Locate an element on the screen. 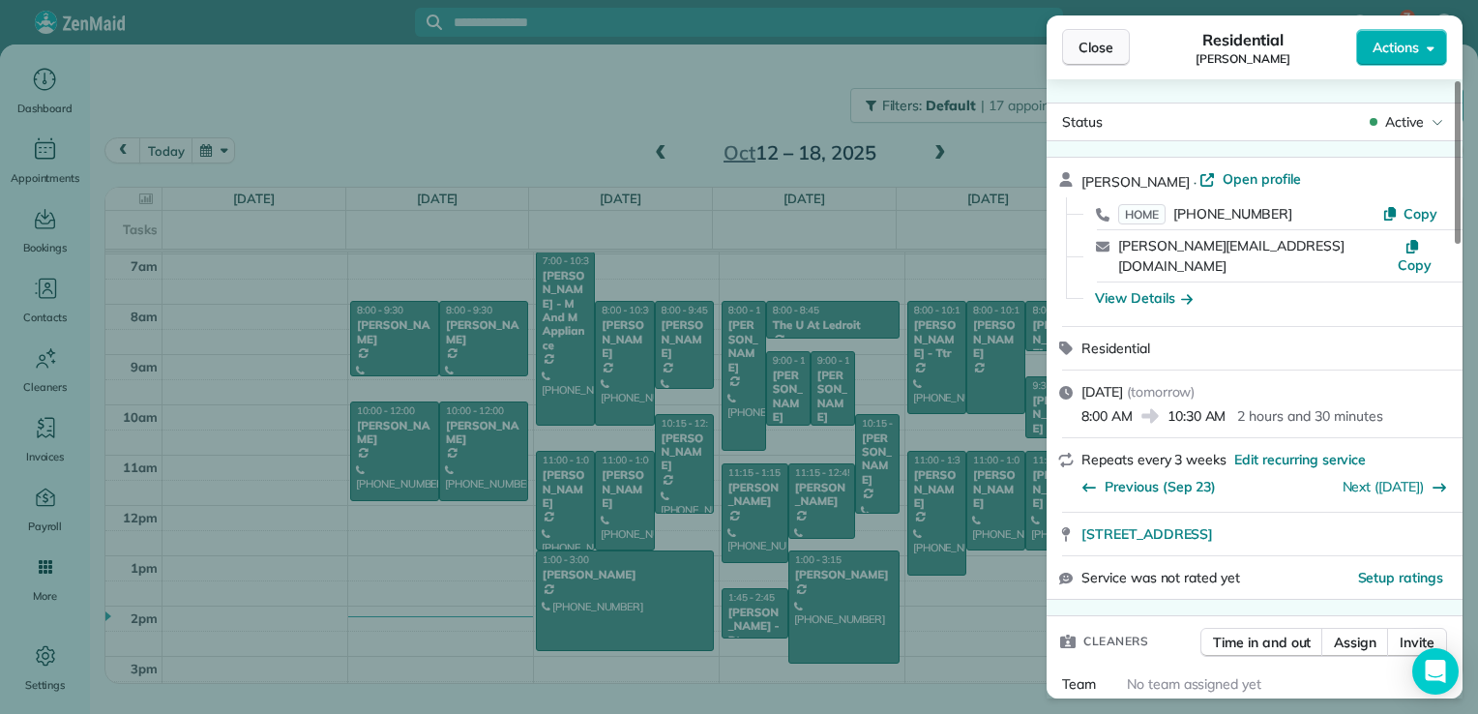  span: Service was not rated yet is located at coordinates (1161, 578).